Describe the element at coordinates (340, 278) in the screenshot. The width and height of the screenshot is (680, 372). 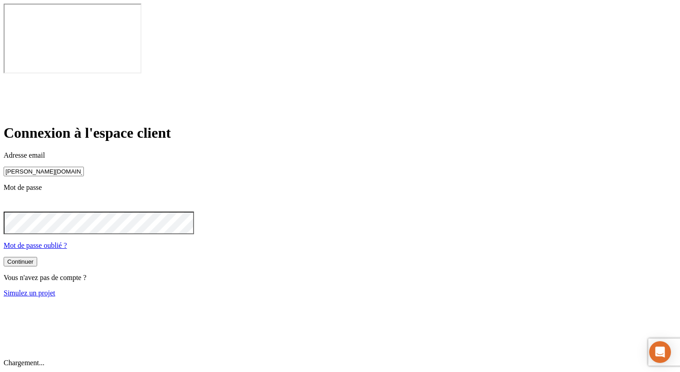
I see `p: Vous n'avez pas de compte ?` at that location.